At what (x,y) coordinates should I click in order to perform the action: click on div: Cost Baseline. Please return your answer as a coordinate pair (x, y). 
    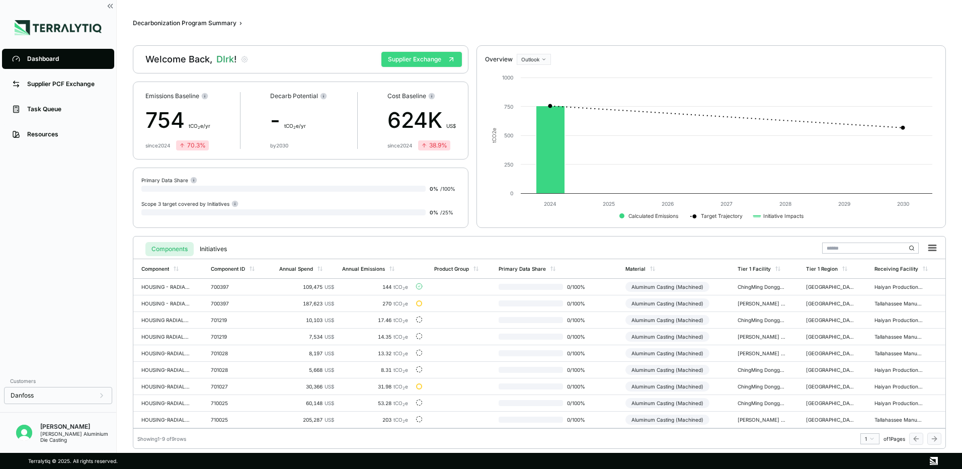
    Looking at the image, I should click on (421, 96).